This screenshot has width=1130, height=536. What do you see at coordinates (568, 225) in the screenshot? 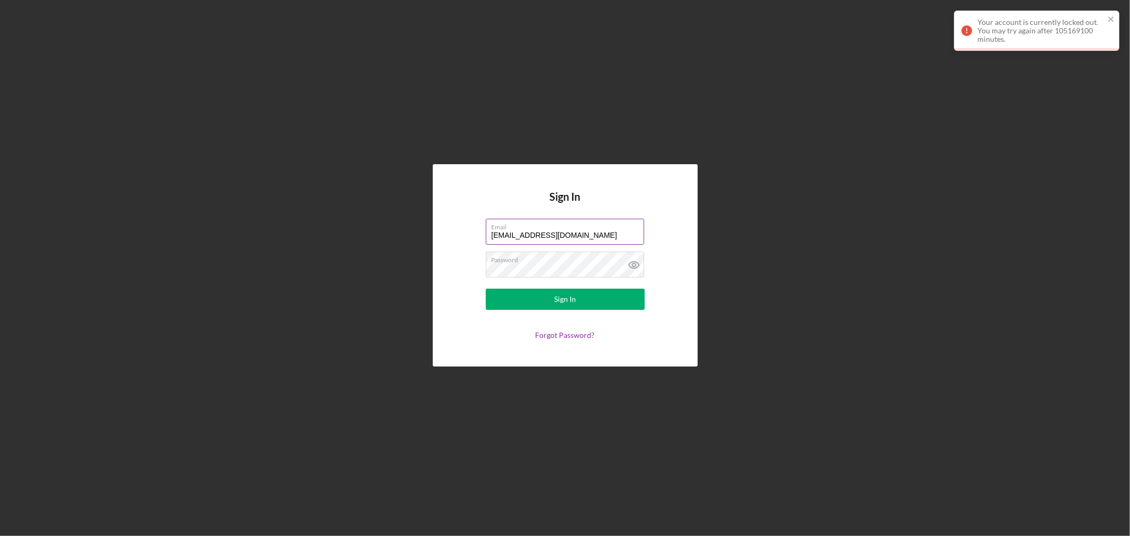
I see `label: Email` at bounding box center [568, 225].